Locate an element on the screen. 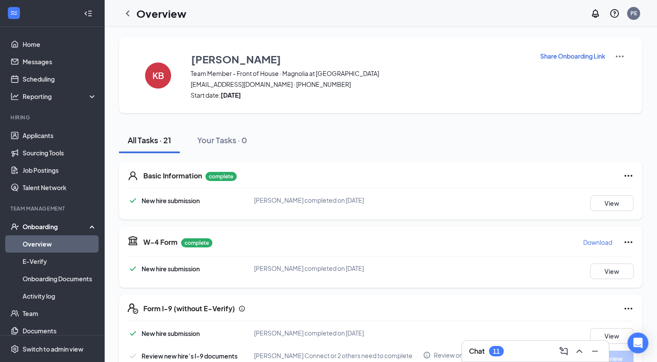  div: Your Tasks · 0 is located at coordinates (222, 140).